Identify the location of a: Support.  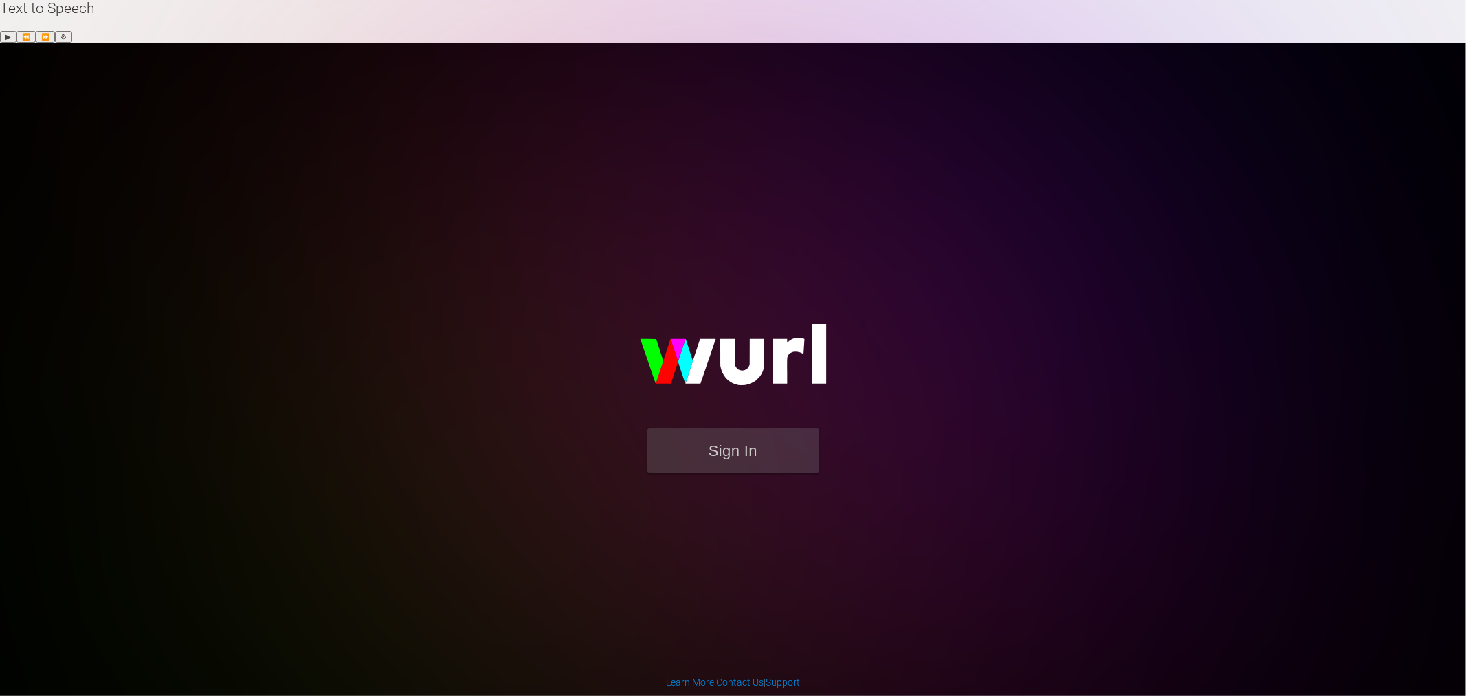
(783, 682).